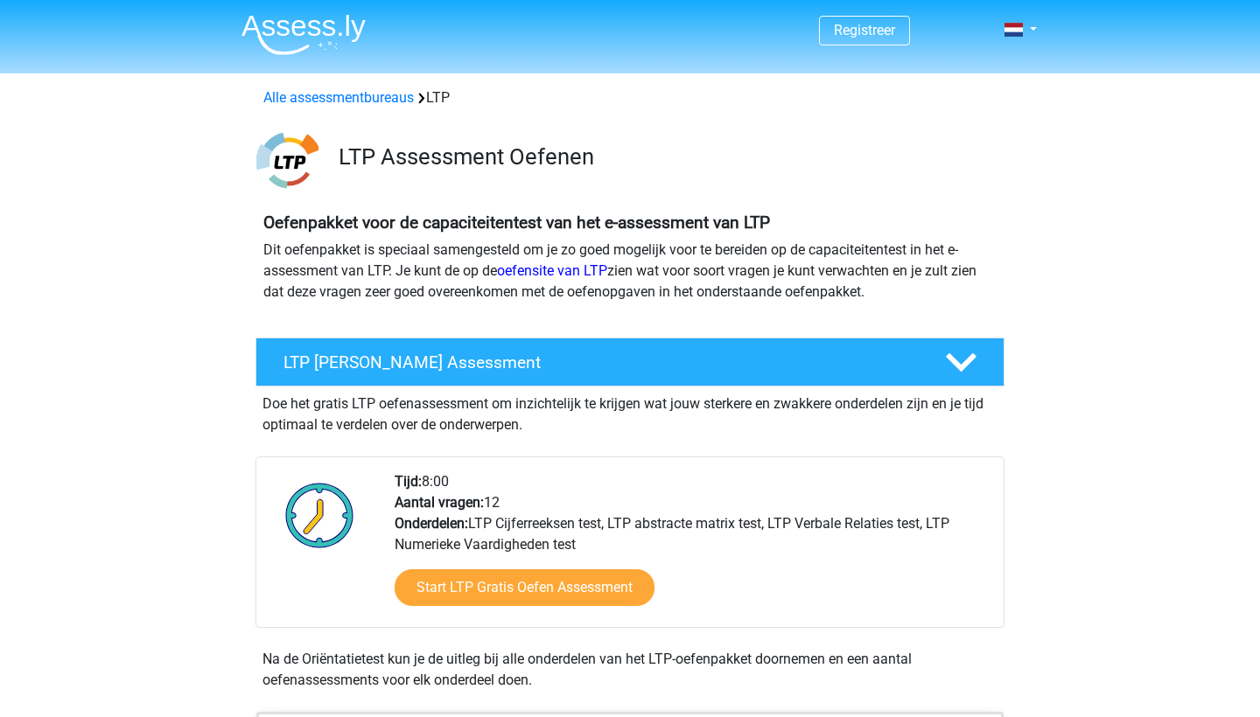  Describe the element at coordinates (630, 411) in the screenshot. I see `div: Doe het gratis LTP oefenassessment om inzichtelijk te krijgen wat jouw sterkere en zwakkere onder...` at that location.